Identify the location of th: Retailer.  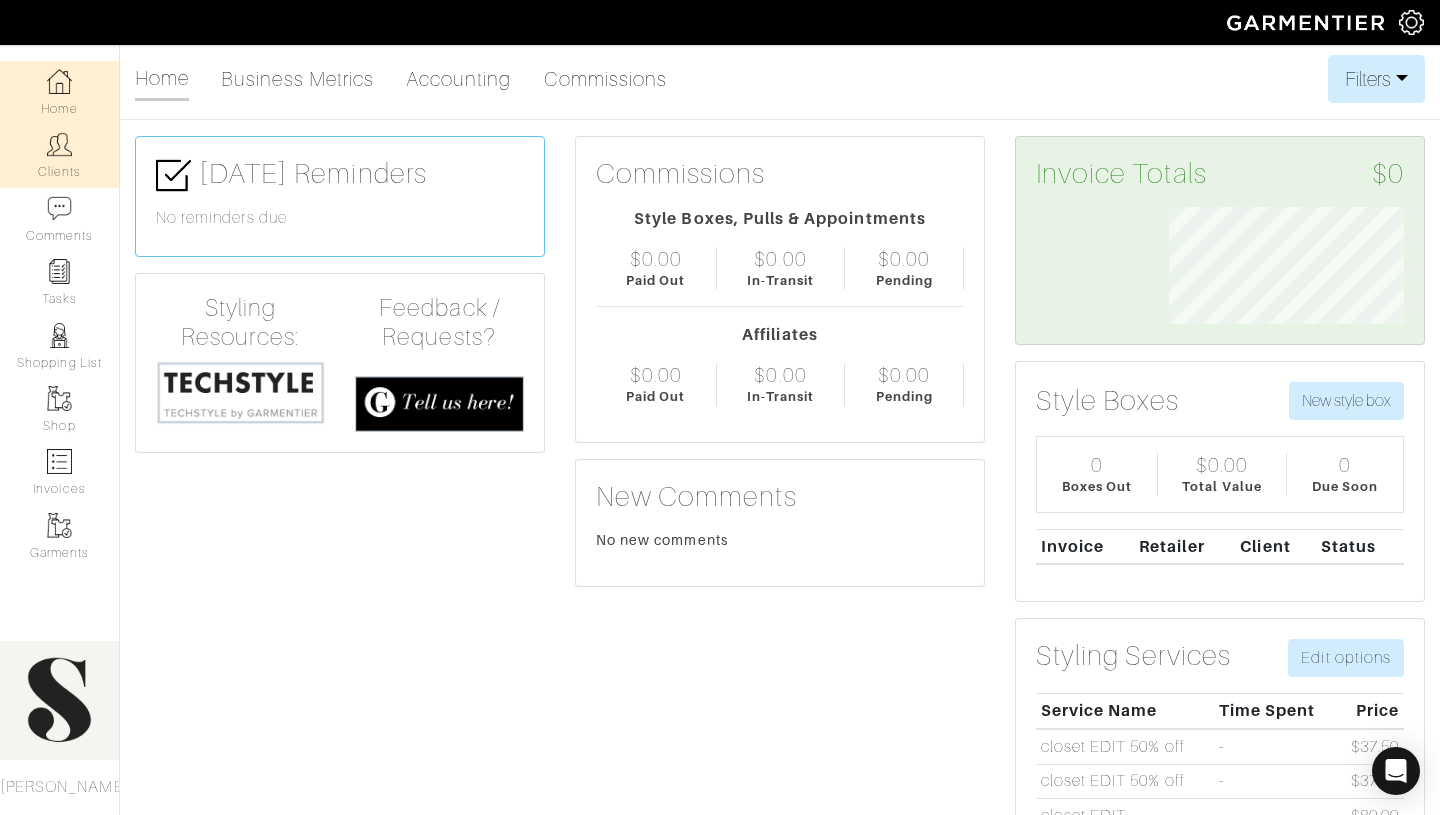
(1184, 546).